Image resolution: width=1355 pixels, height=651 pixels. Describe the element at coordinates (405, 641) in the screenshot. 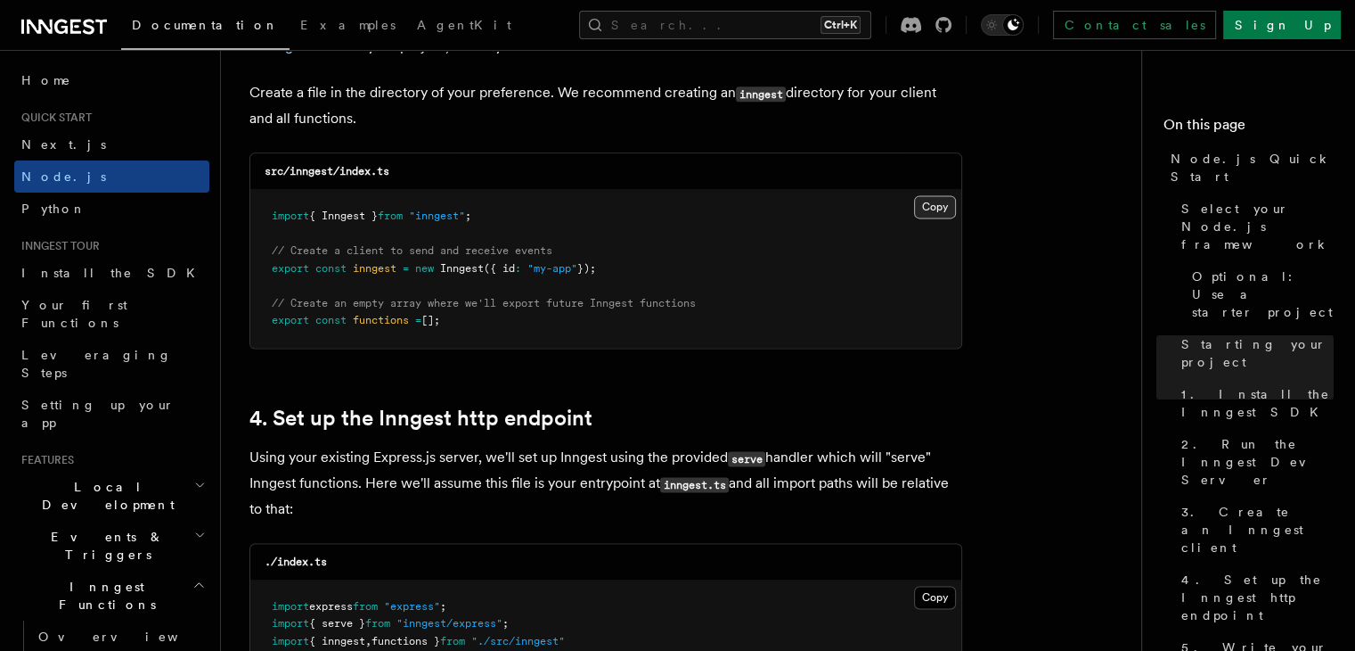

I see `span: functions }` at that location.